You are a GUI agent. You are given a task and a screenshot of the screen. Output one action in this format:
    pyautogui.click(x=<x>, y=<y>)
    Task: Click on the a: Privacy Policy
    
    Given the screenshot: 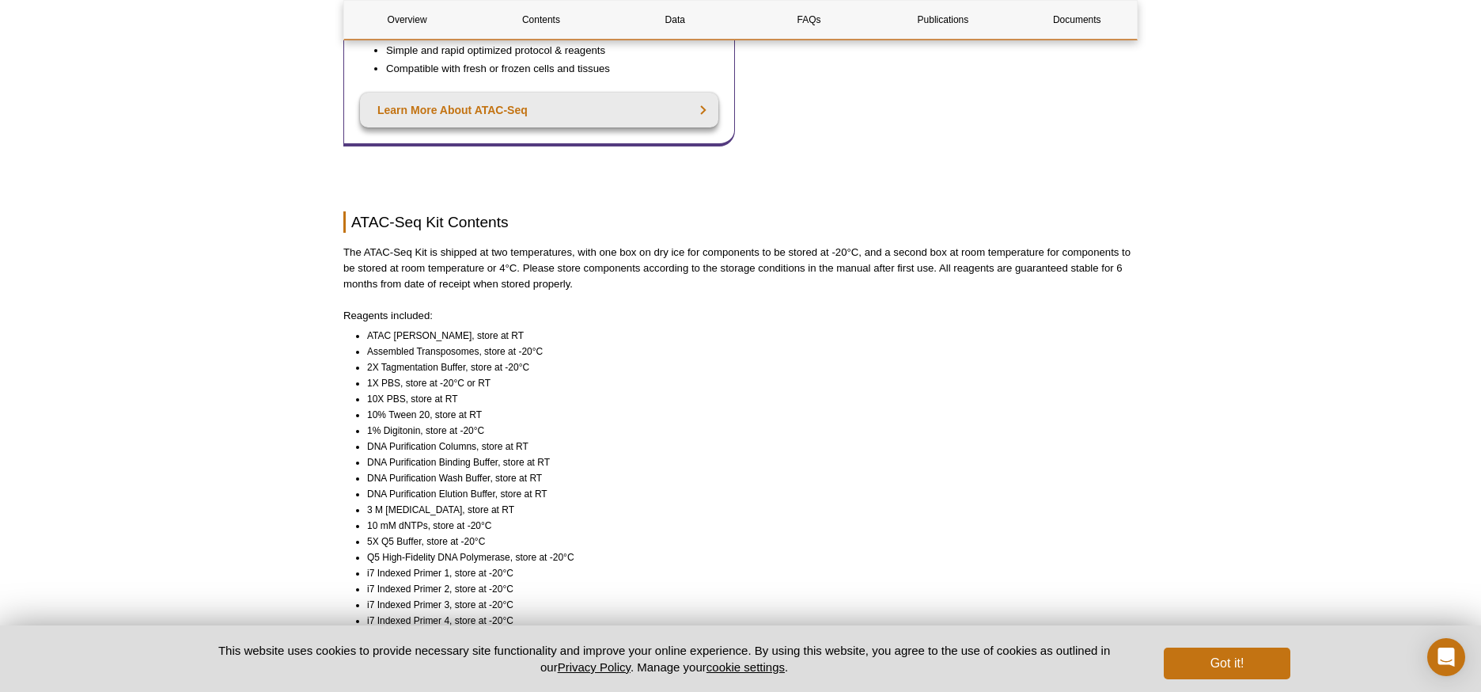 What is the action you would take?
    pyautogui.click(x=594, y=666)
    